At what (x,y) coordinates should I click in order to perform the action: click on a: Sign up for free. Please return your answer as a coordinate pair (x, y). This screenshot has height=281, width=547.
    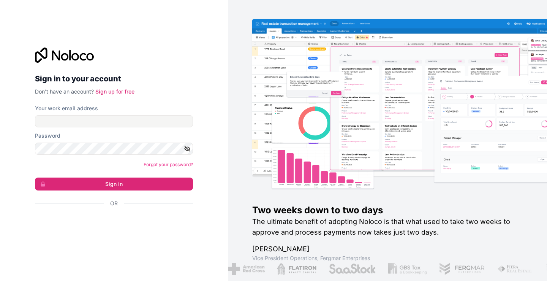
    Looking at the image, I should click on (115, 91).